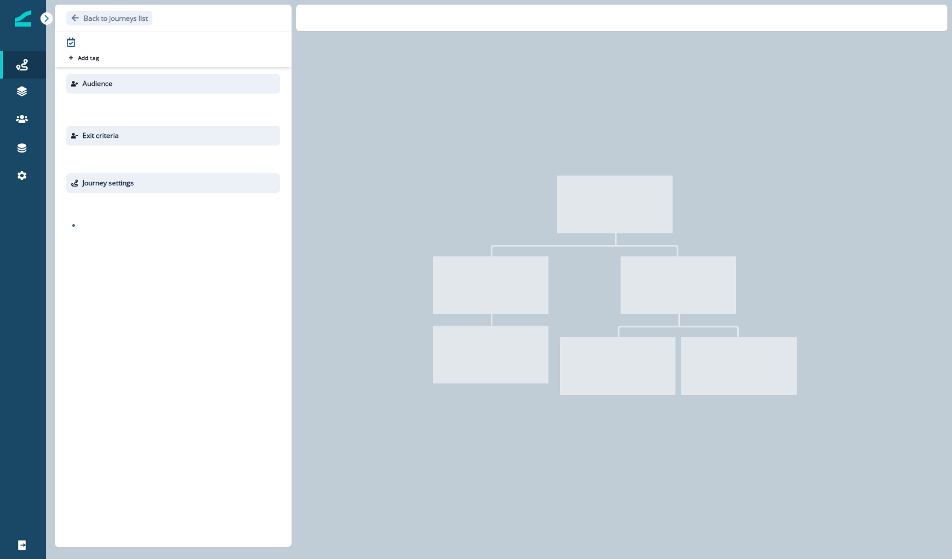 The height and width of the screenshot is (559, 952). I want to click on p: Audience, so click(98, 84).